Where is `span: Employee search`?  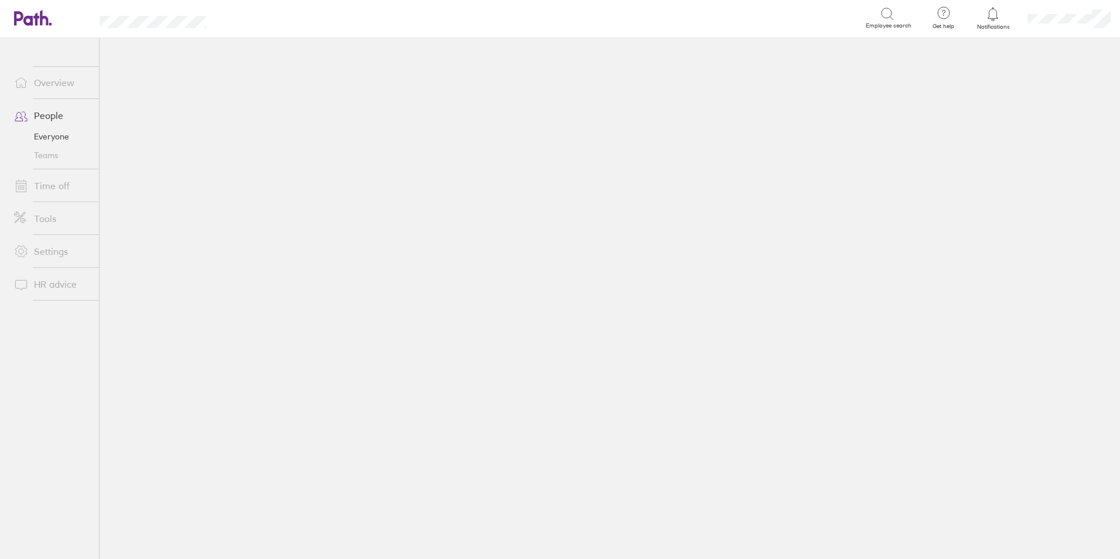
span: Employee search is located at coordinates (888, 26).